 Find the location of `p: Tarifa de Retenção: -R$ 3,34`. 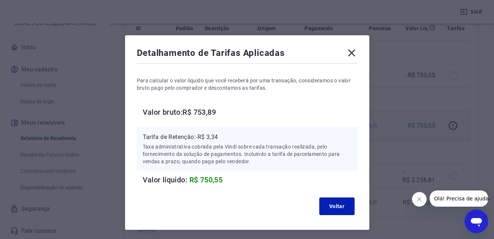

p: Tarifa de Retenção: -R$ 3,34 is located at coordinates (247, 137).